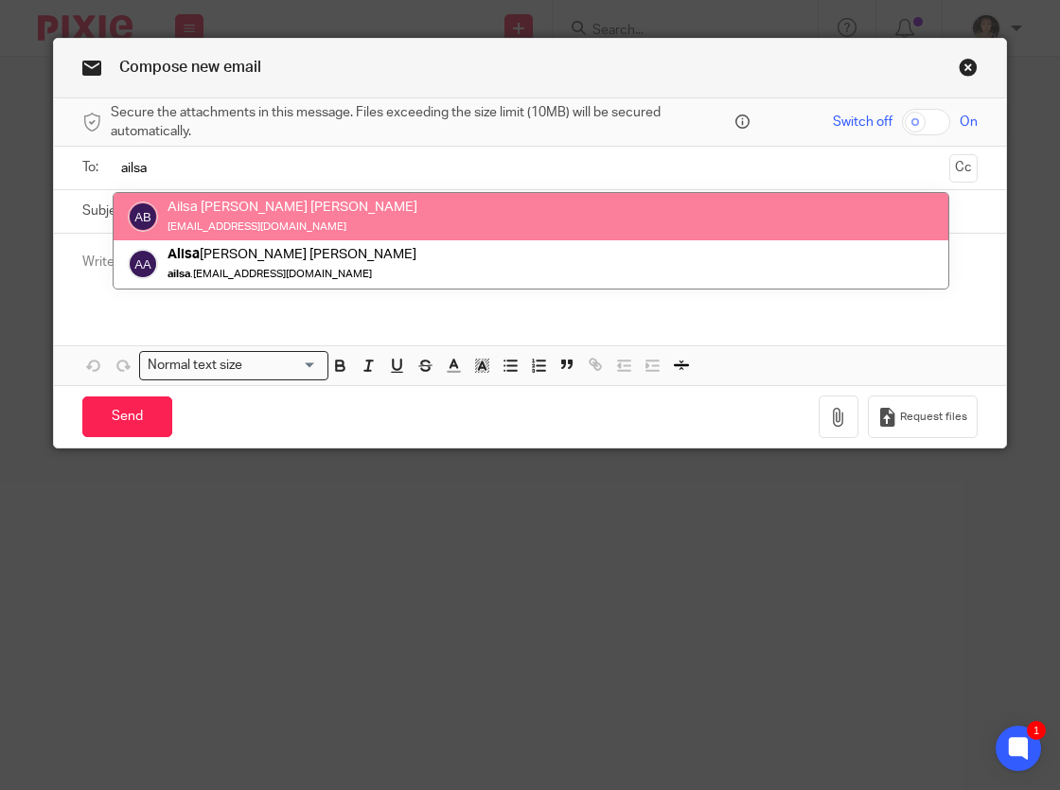 This screenshot has height=790, width=1060. I want to click on span: Compose new email, so click(190, 67).